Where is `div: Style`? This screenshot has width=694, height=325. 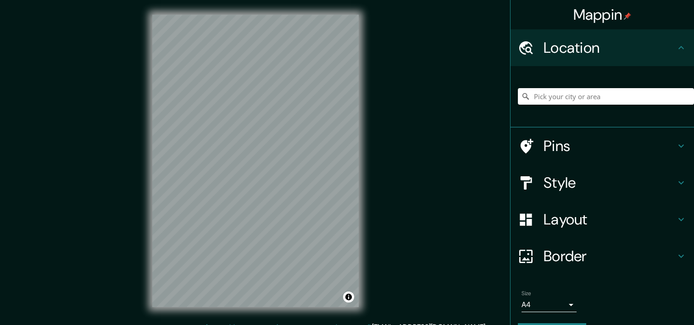 div: Style is located at coordinates (602, 183).